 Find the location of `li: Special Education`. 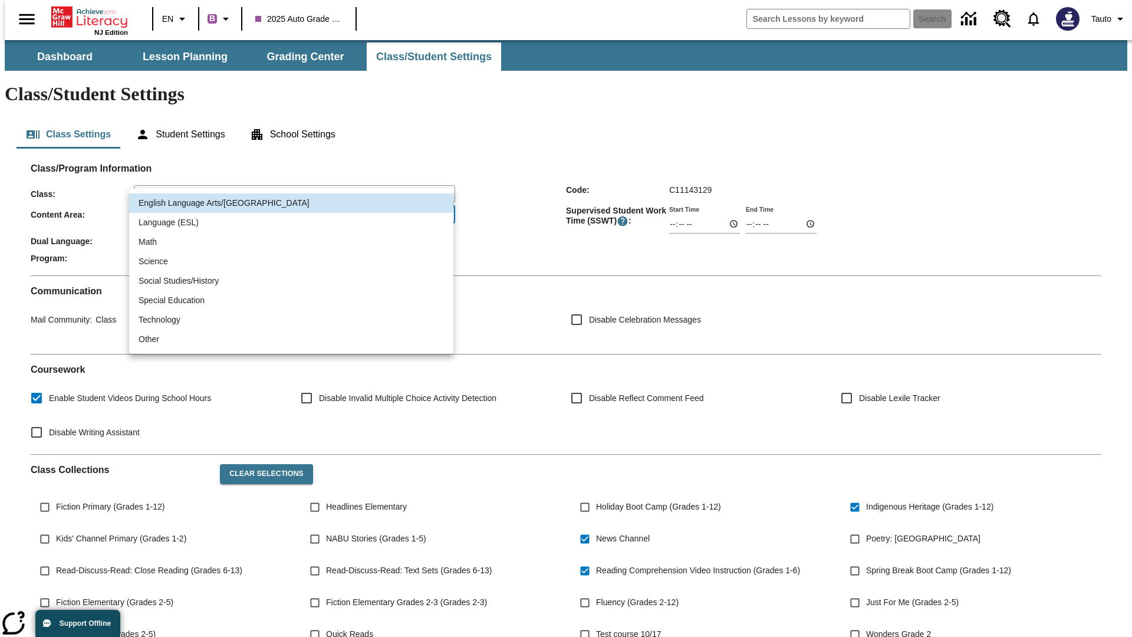

li: Special Education is located at coordinates (291, 300).